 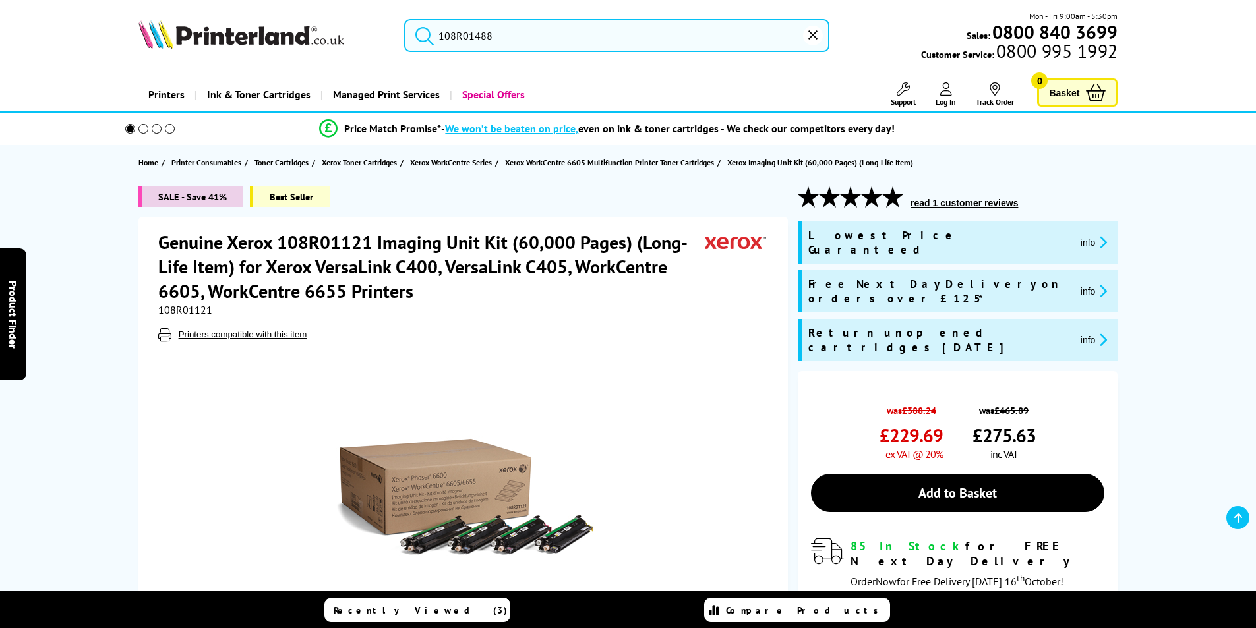 I want to click on a: Home, so click(x=150, y=162).